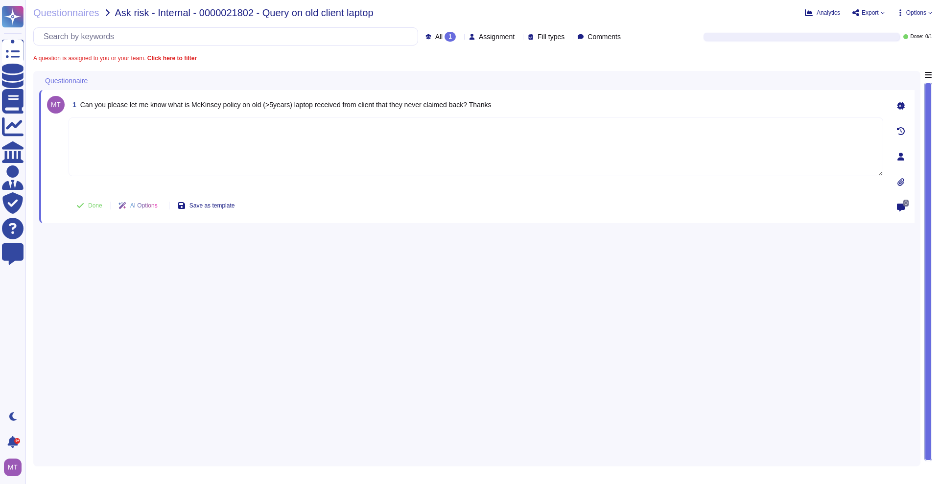  I want to click on span: Ask risk - Internal - 0000021802 - Query on old client laptop, so click(244, 13).